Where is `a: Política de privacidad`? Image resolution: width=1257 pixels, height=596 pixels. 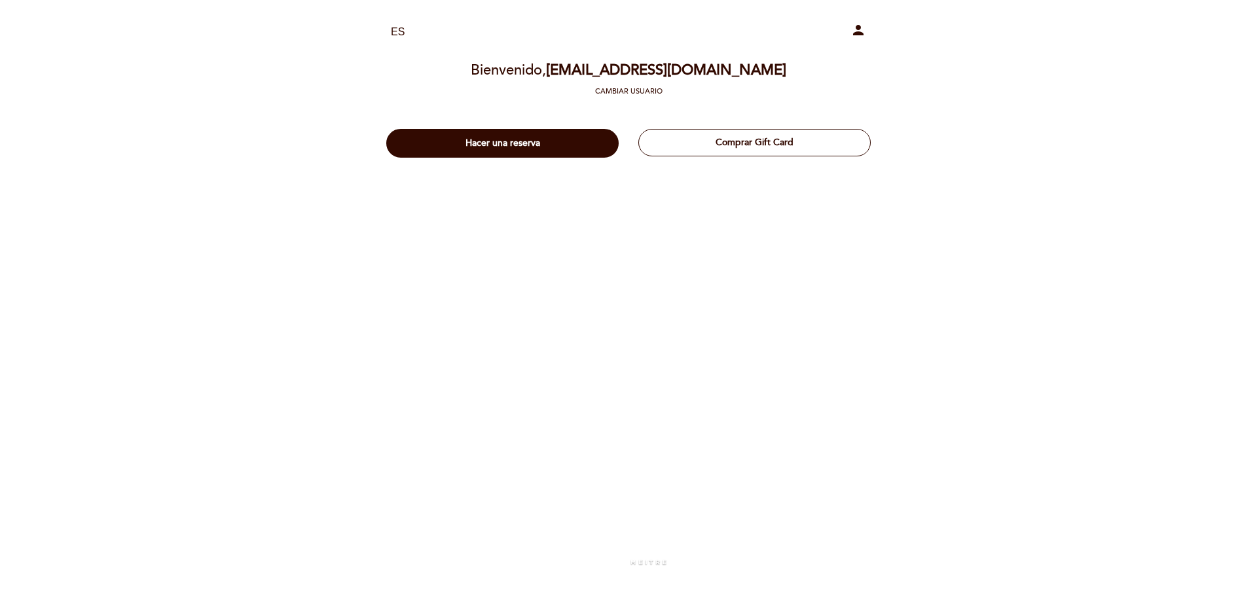 a: Política de privacidad is located at coordinates (628, 579).